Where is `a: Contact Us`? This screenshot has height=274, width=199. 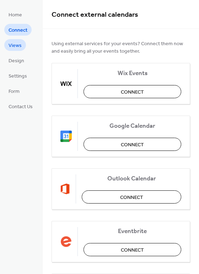 a: Contact Us is located at coordinates (21, 106).